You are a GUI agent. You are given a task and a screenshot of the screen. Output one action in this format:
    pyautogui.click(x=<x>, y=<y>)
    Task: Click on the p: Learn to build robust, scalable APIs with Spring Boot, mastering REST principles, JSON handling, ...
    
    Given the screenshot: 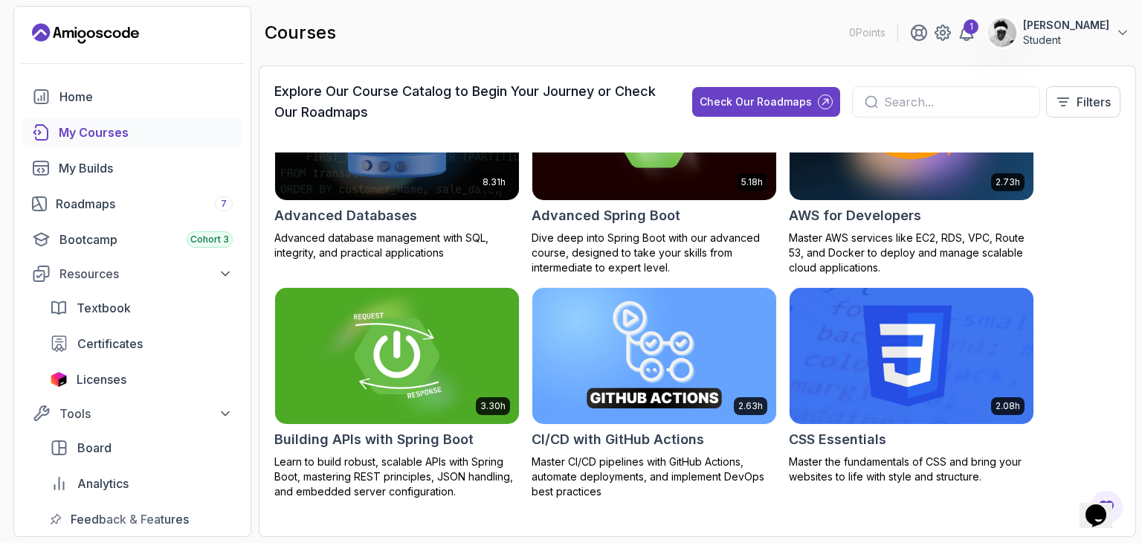 What is the action you would take?
    pyautogui.click(x=397, y=477)
    